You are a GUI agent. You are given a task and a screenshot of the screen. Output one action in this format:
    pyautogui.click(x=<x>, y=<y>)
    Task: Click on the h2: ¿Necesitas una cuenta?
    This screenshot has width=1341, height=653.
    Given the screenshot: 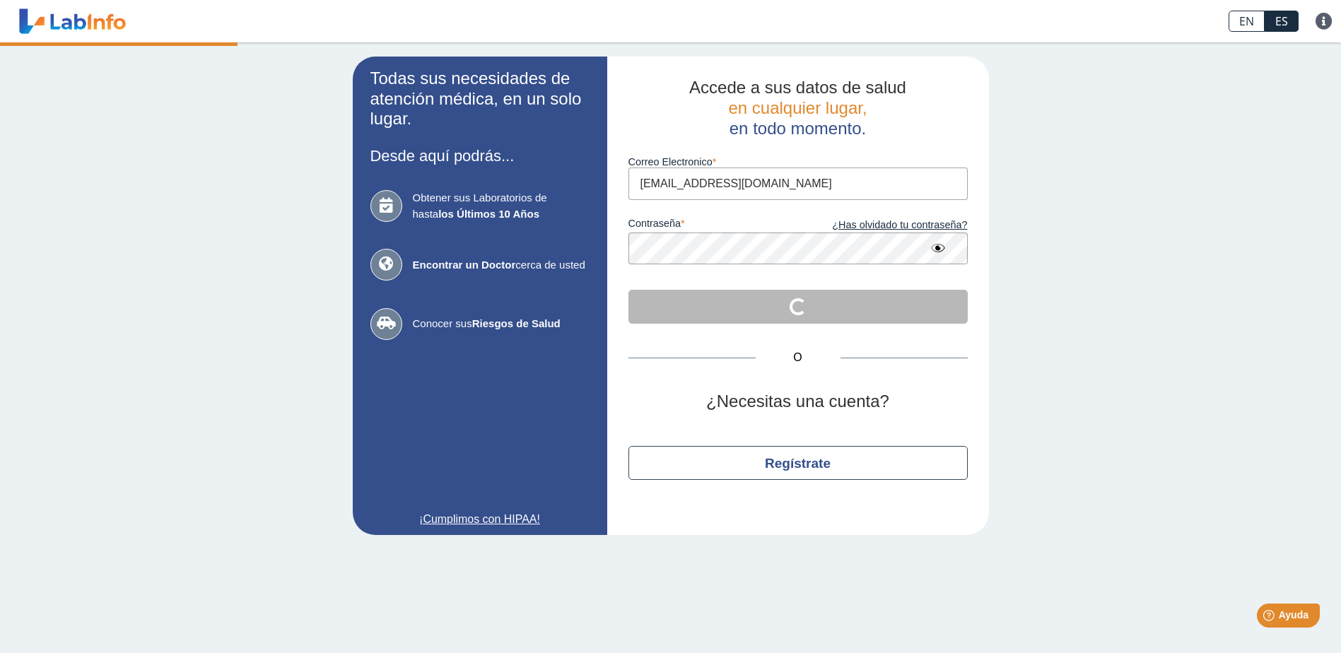 What is the action you would take?
    pyautogui.click(x=798, y=401)
    